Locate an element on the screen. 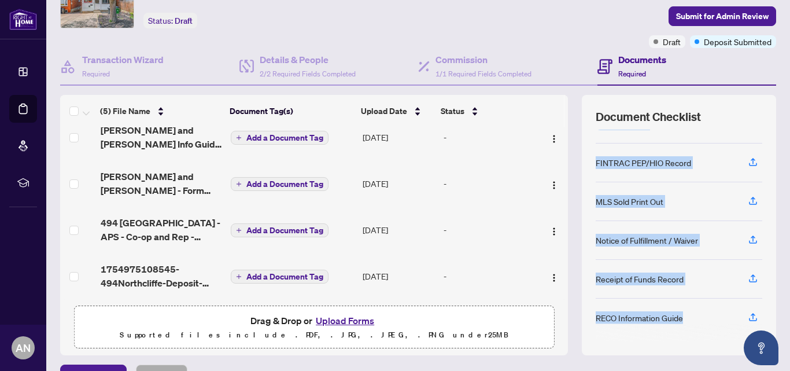 The height and width of the screenshot is (371, 790). p: Supported files include .PDF, .JPG, .JPEG, .PNG under 25 MB is located at coordinates (314, 335).